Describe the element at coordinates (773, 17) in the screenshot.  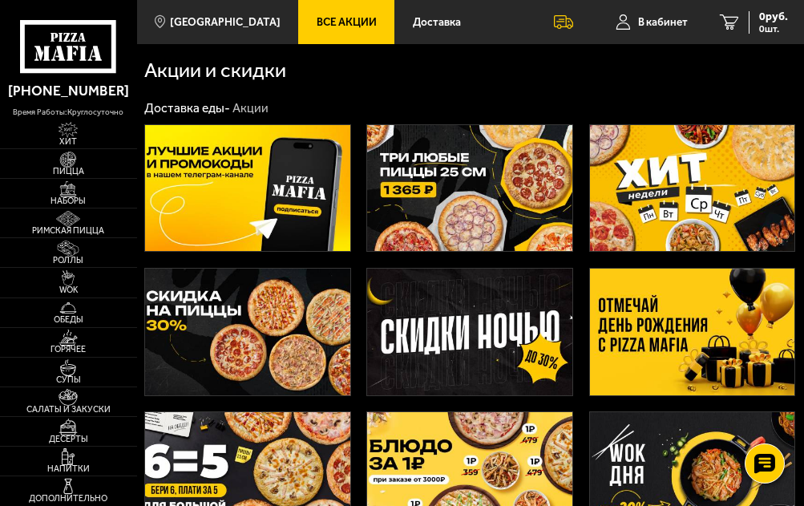
I see `span: 0 руб.` at that location.